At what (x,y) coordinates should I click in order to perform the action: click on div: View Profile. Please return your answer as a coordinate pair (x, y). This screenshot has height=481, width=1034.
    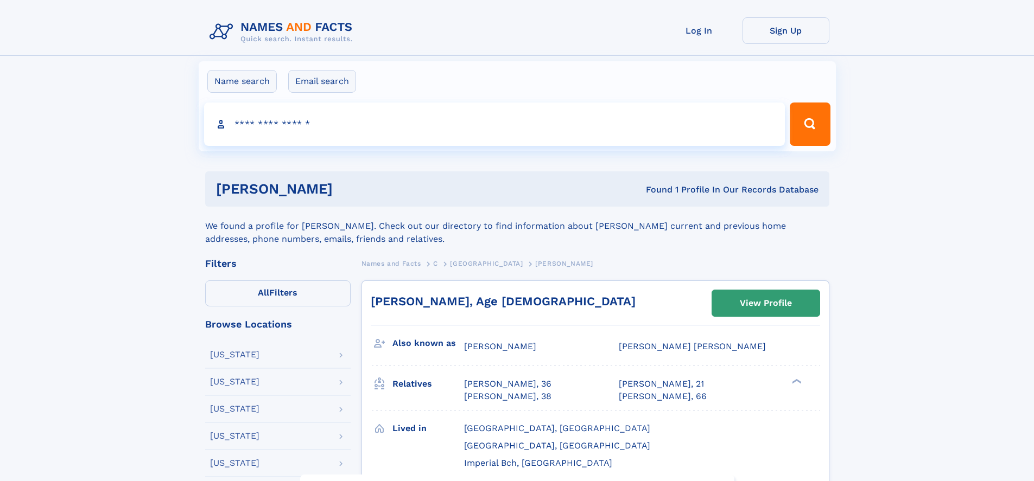
    Looking at the image, I should click on (766, 303).